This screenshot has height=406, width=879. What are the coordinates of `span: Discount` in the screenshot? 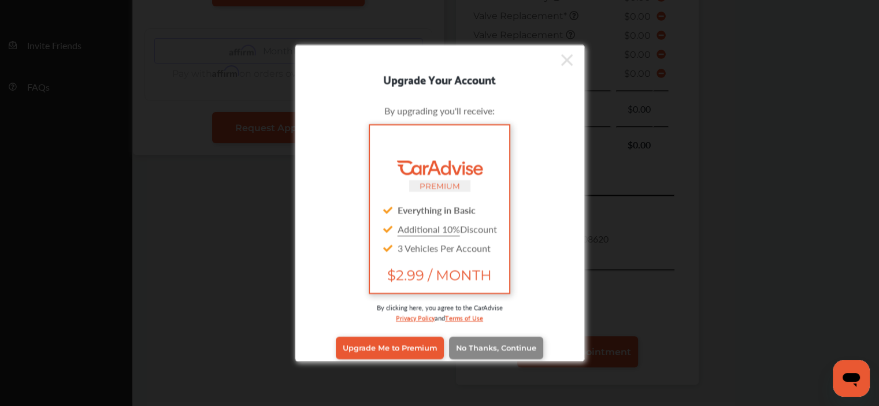 It's located at (447, 228).